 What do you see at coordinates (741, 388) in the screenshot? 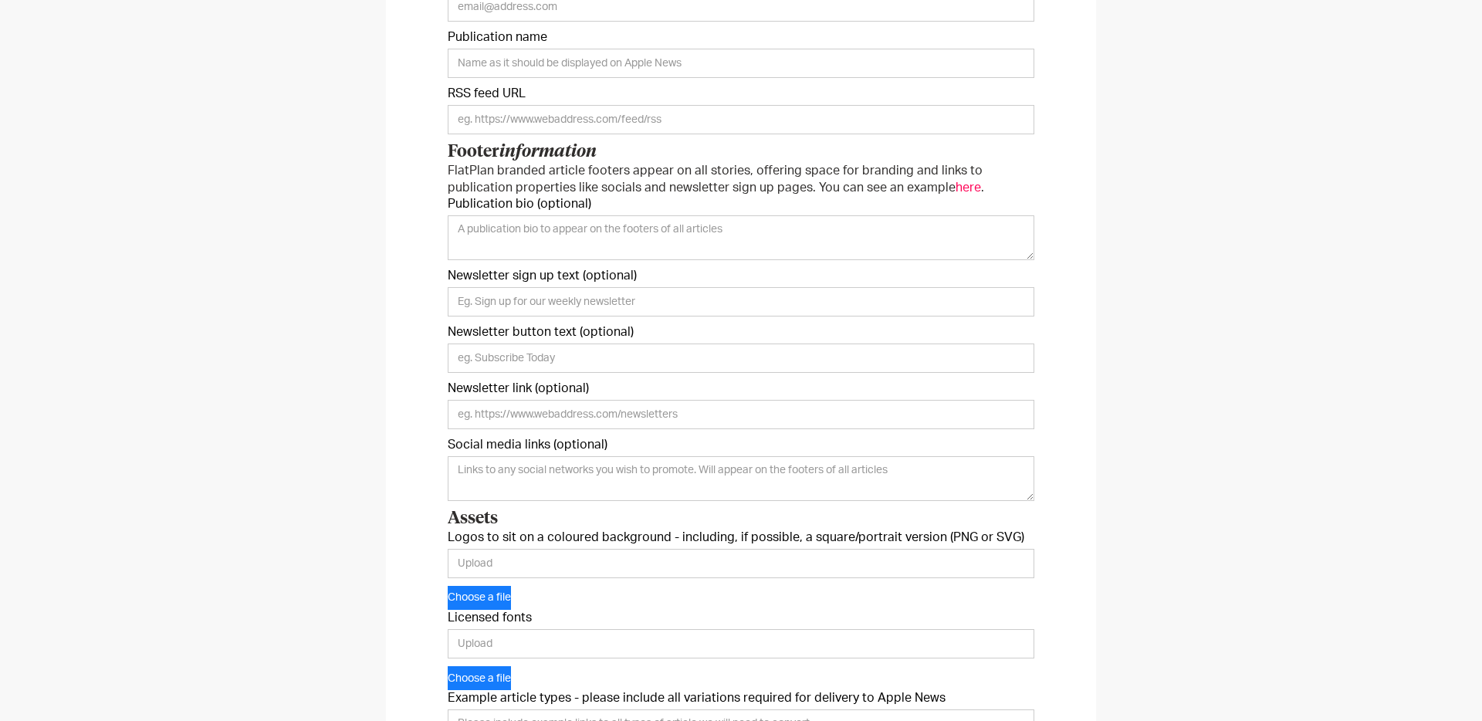
I see `label: Newsletter link (optional)` at bounding box center [741, 388].